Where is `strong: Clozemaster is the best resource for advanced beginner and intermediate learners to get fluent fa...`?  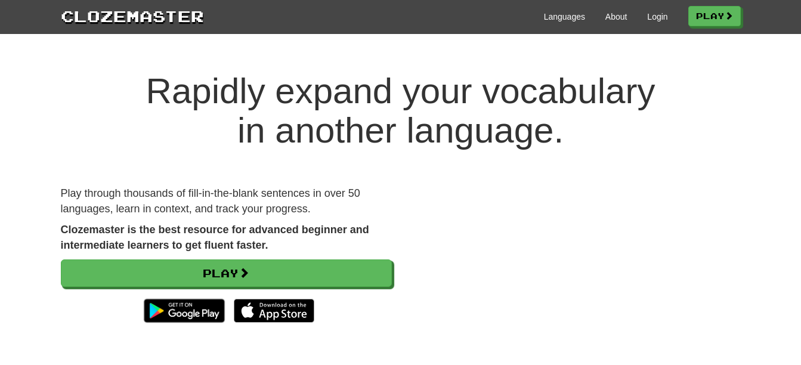 strong: Clozemaster is the best resource for advanced beginner and intermediate learners to get fluent fa... is located at coordinates (215, 237).